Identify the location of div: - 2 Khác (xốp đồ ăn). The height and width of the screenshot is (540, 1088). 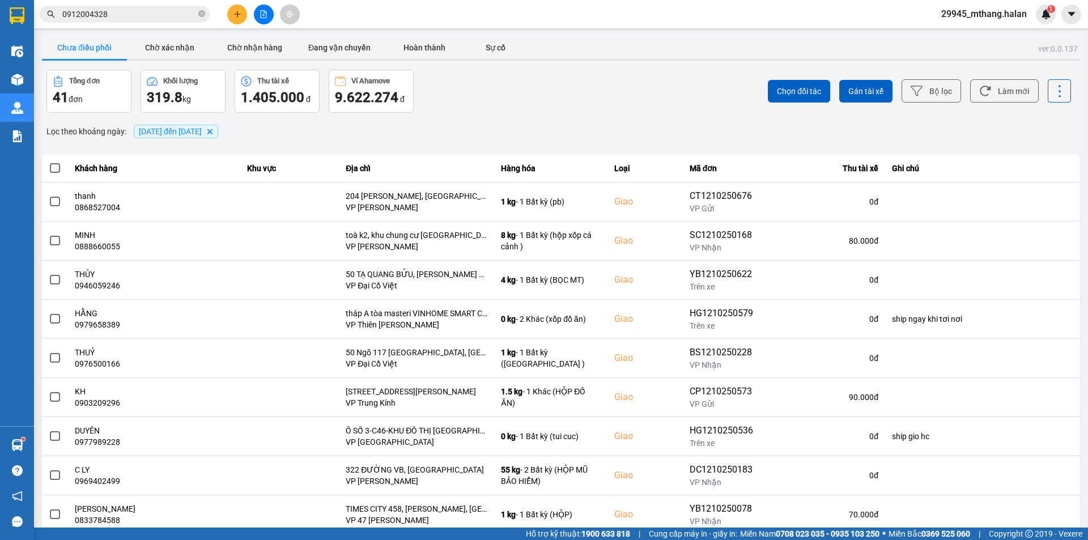
(551, 319).